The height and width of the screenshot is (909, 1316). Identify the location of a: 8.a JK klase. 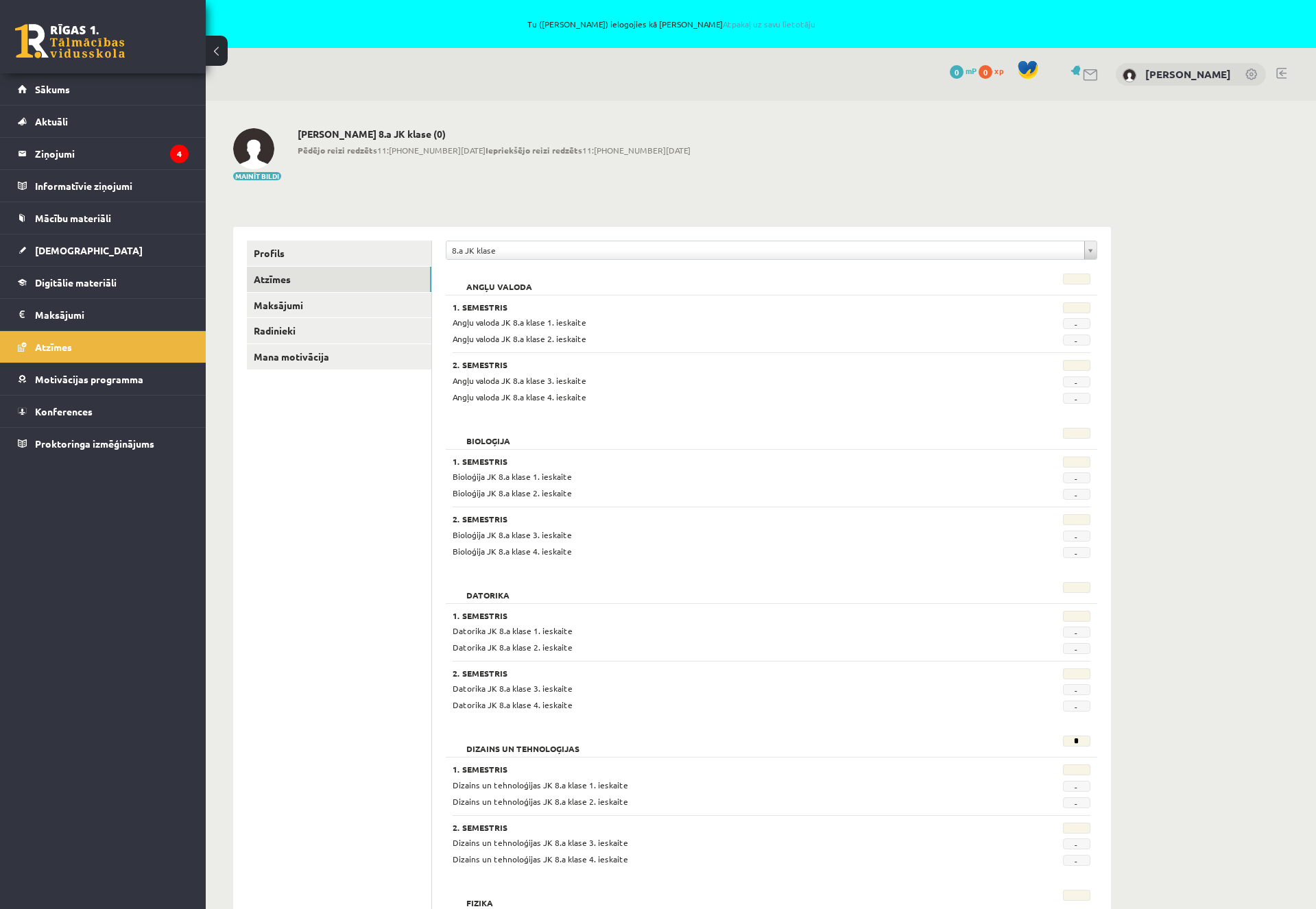
(771, 250).